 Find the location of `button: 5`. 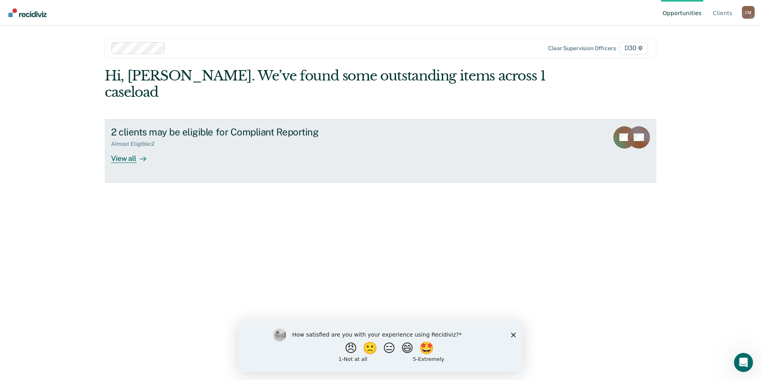

button: 5 is located at coordinates (189, 27).